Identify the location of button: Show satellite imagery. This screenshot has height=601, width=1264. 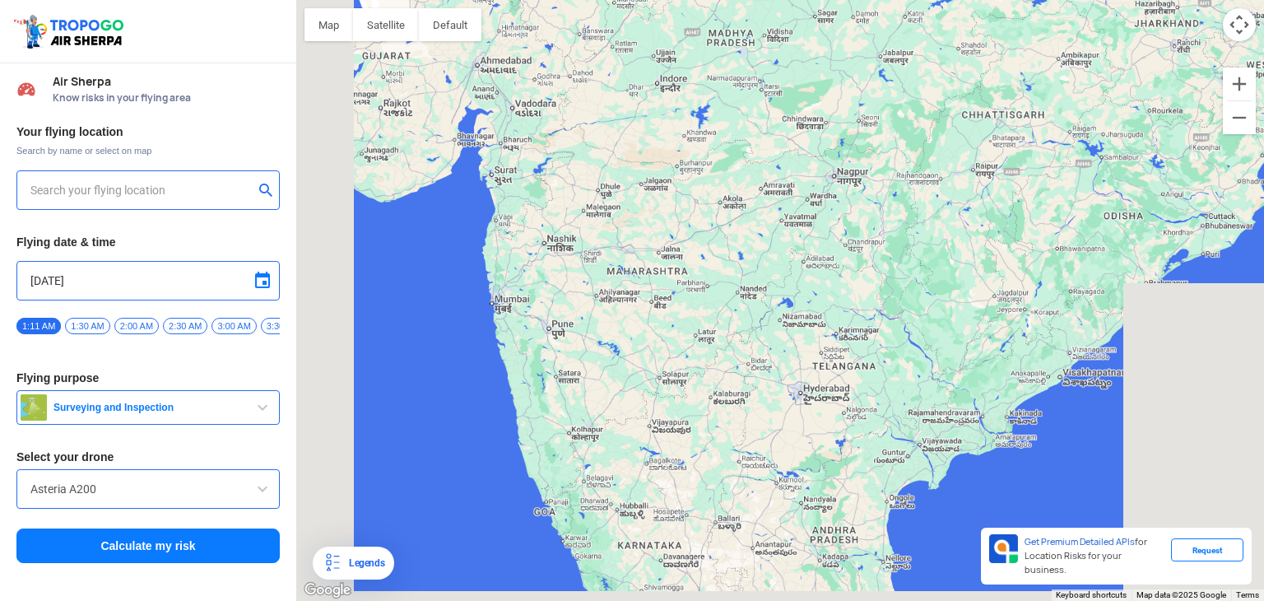
(386, 25).